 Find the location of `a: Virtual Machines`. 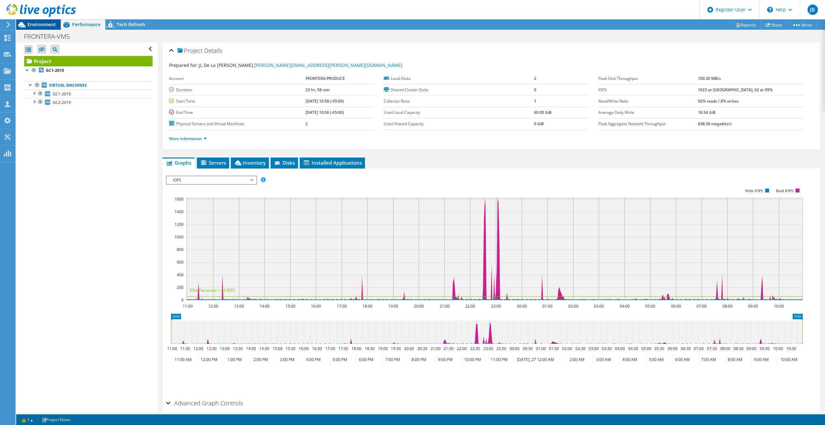

a: Virtual Machines is located at coordinates (88, 85).